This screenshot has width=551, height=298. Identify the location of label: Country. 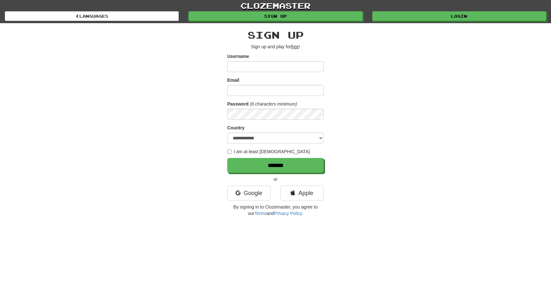
(236, 128).